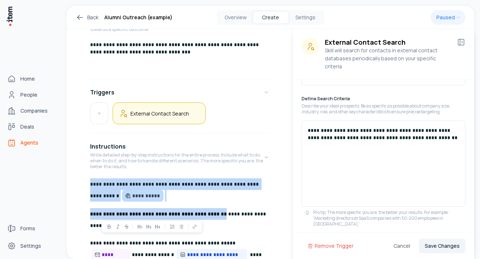 This screenshot has height=259, width=480. What do you see at coordinates (32, 228) in the screenshot?
I see `a: Forms` at bounding box center [32, 228].